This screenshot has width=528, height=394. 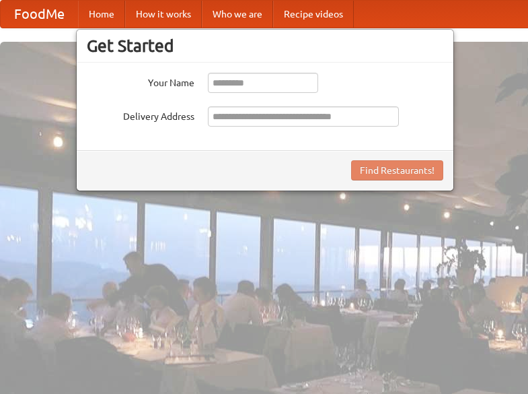 I want to click on a: Home, so click(x=102, y=14).